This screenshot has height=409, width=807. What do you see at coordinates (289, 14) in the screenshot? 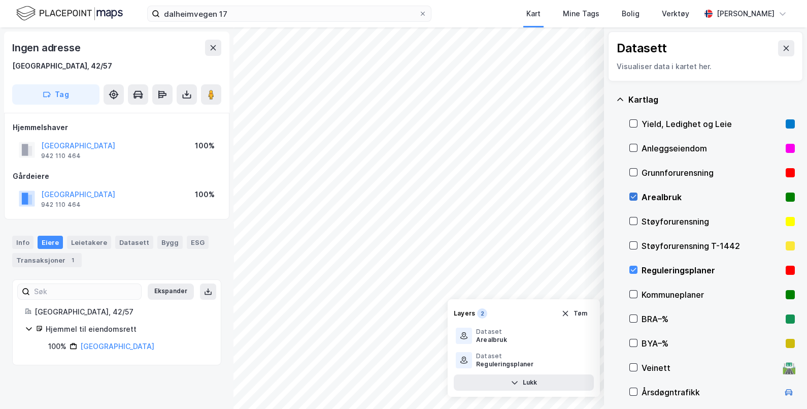
I see `input: Søk på adresse, matrikkel, gårdeiere, leietakere eller personer` at bounding box center [289, 14].